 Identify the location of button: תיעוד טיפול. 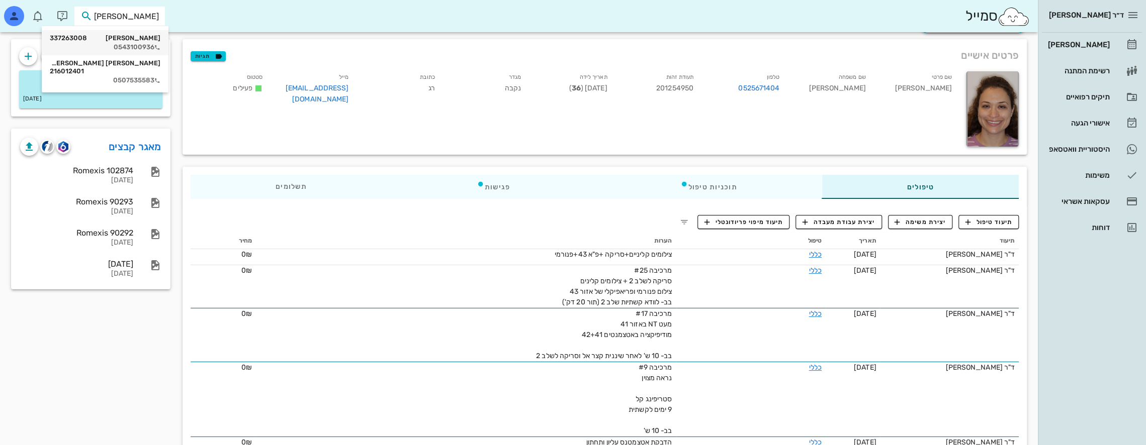
(989, 222).